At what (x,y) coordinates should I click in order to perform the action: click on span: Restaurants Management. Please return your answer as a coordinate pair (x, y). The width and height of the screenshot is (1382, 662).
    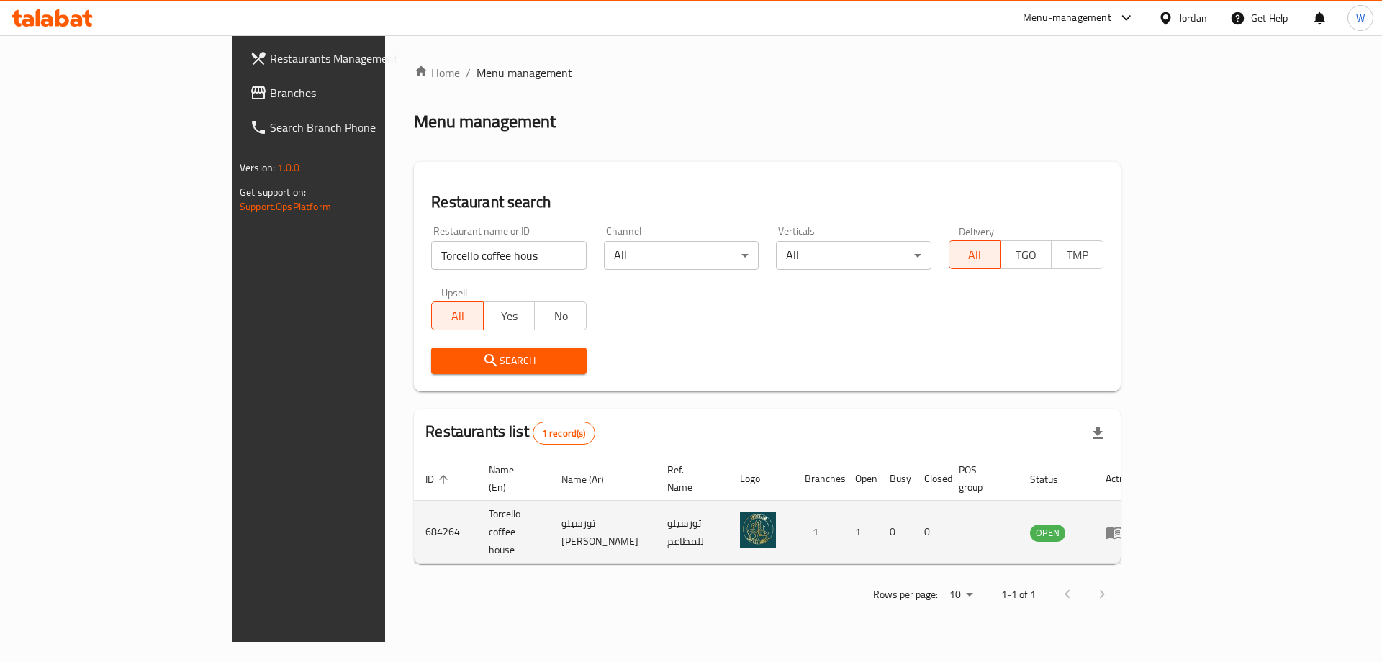
    Looking at the image, I should click on (361, 58).